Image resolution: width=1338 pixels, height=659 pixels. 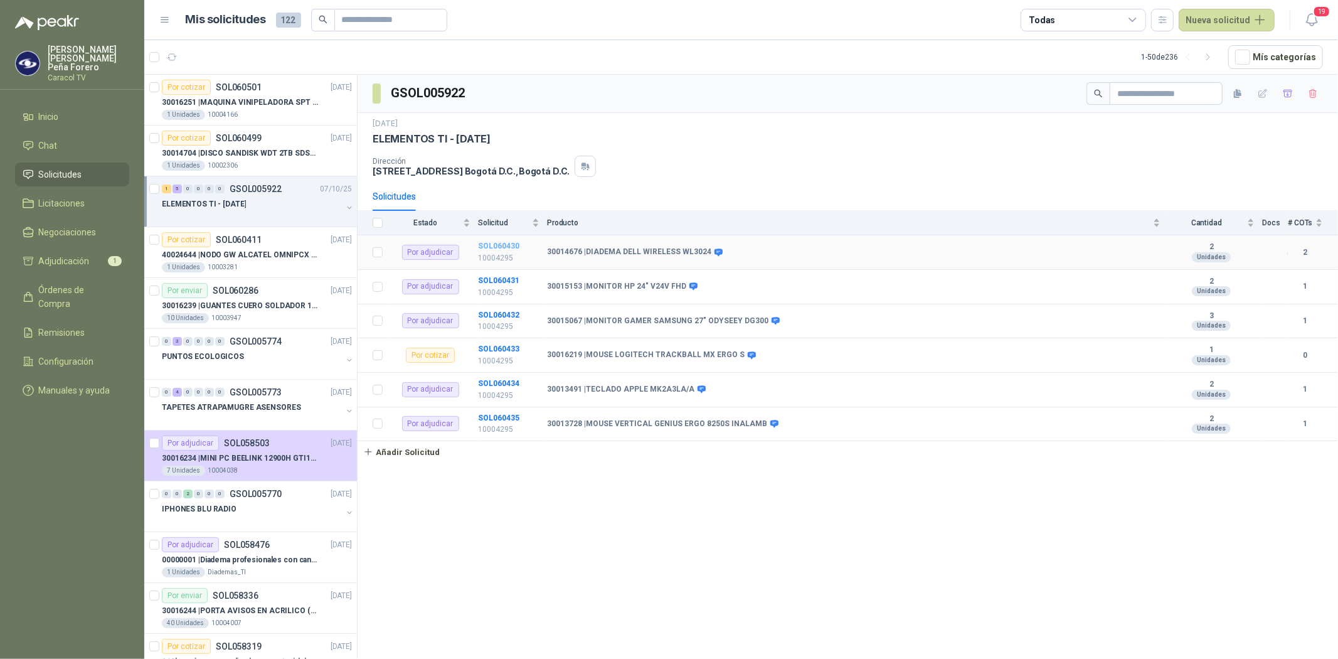 I want to click on p: TAPETES ATRAPAMUGRE ASENSORES, so click(x=232, y=407).